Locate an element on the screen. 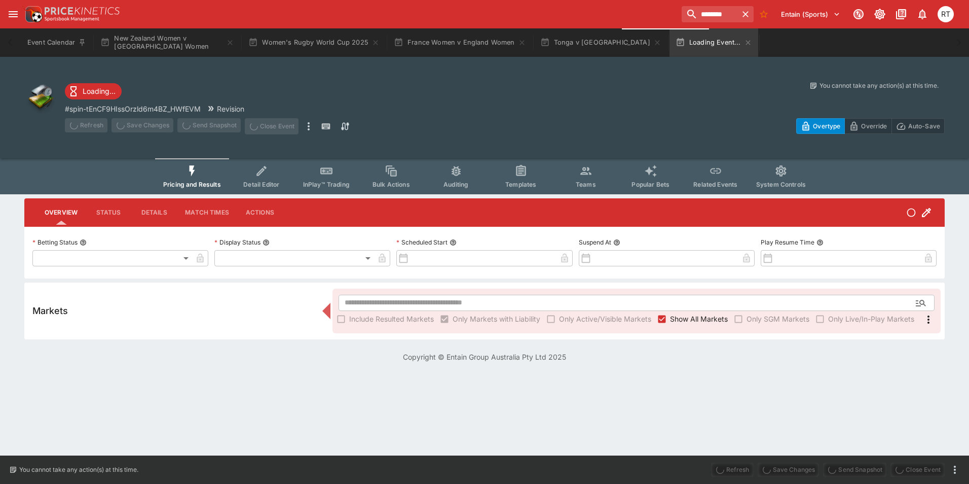 This screenshot has width=969, height=484. span: Only Markets with Liability is located at coordinates (496, 318).